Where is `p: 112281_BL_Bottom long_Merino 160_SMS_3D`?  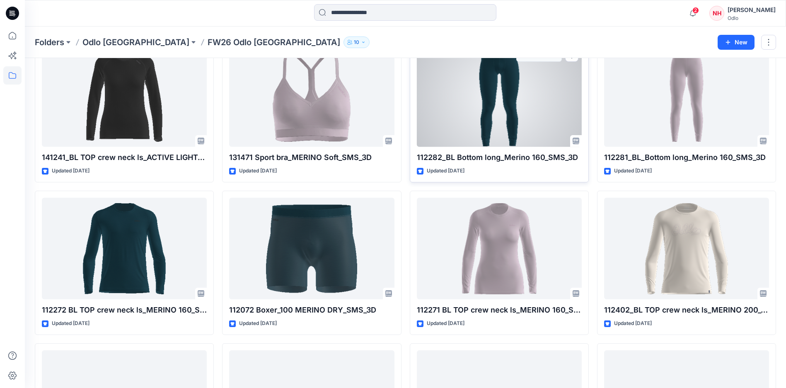
p: 112281_BL_Bottom long_Merino 160_SMS_3D is located at coordinates (686, 157).